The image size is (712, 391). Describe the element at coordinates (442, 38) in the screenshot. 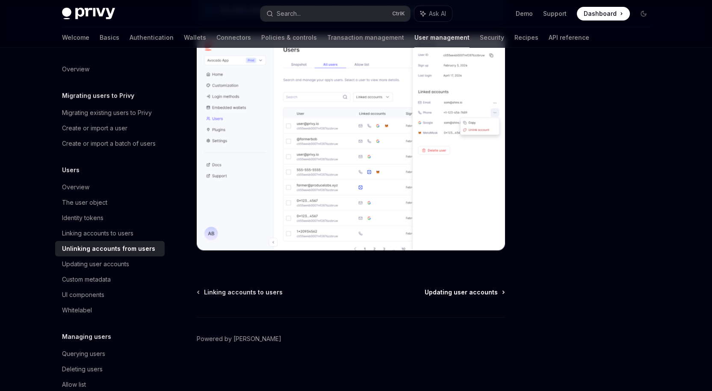

I see `a: User management` at that location.